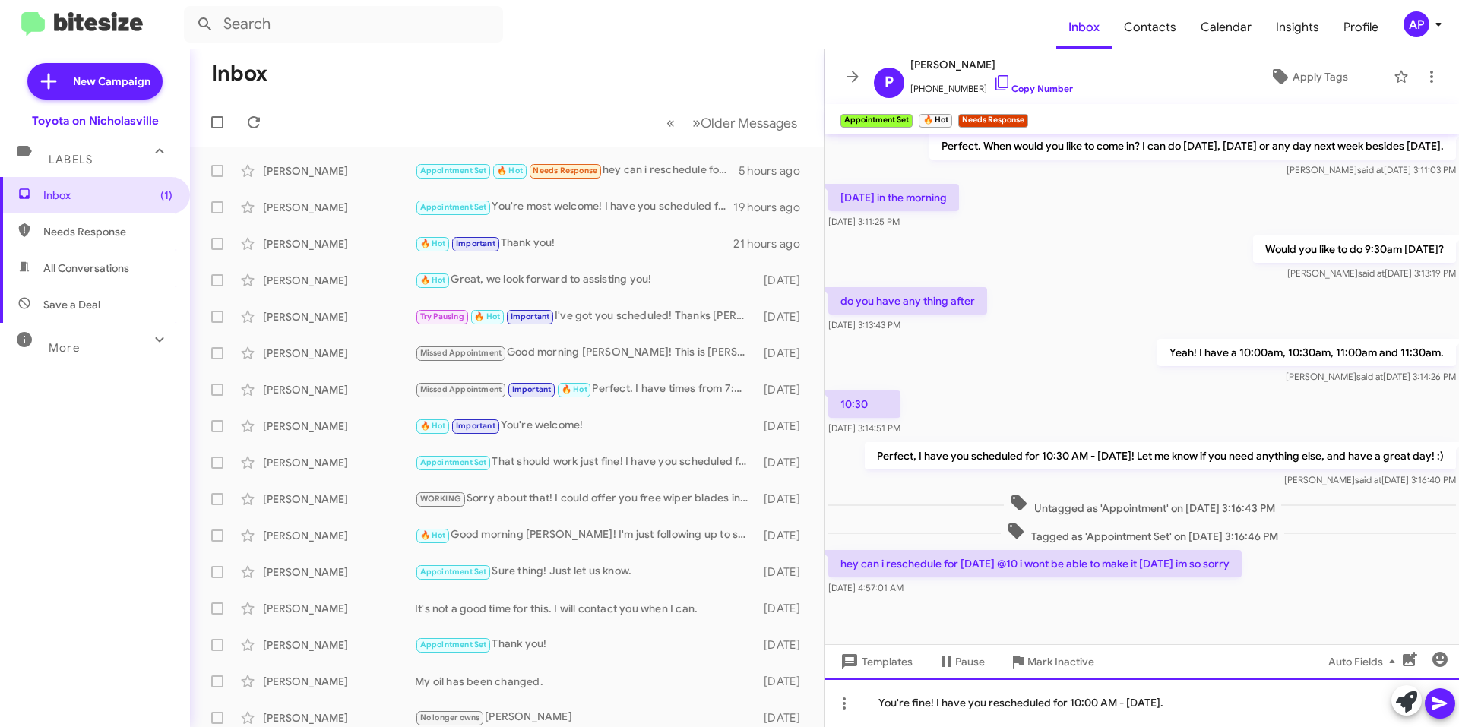 The width and height of the screenshot is (1459, 727). I want to click on button: AP, so click(1416, 24).